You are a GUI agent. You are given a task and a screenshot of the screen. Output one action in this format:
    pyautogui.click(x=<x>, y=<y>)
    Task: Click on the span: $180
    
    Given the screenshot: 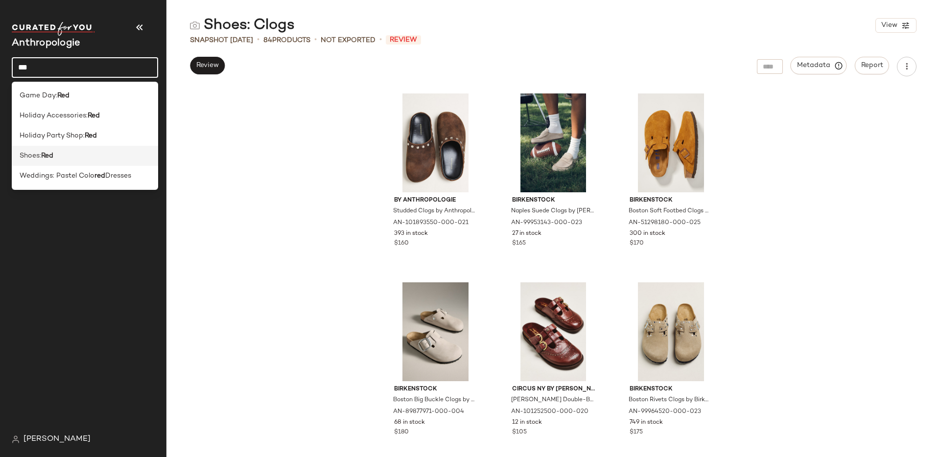 What is the action you would take?
    pyautogui.click(x=401, y=433)
    